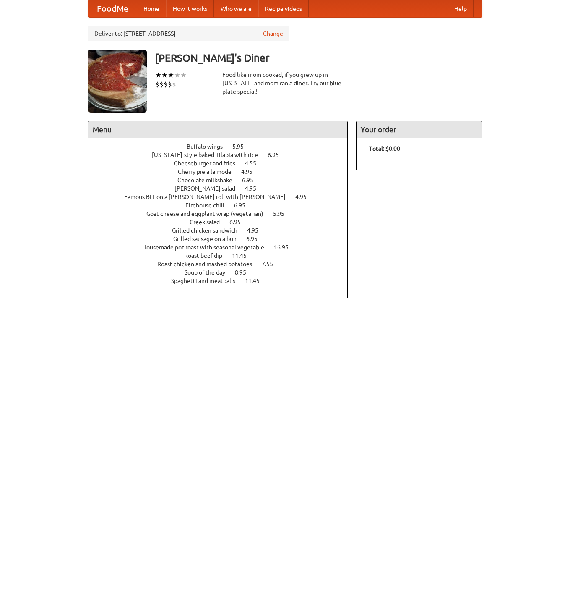 This screenshot has width=570, height=594. What do you see at coordinates (209, 272) in the screenshot?
I see `span: Soup of the day` at bounding box center [209, 272].